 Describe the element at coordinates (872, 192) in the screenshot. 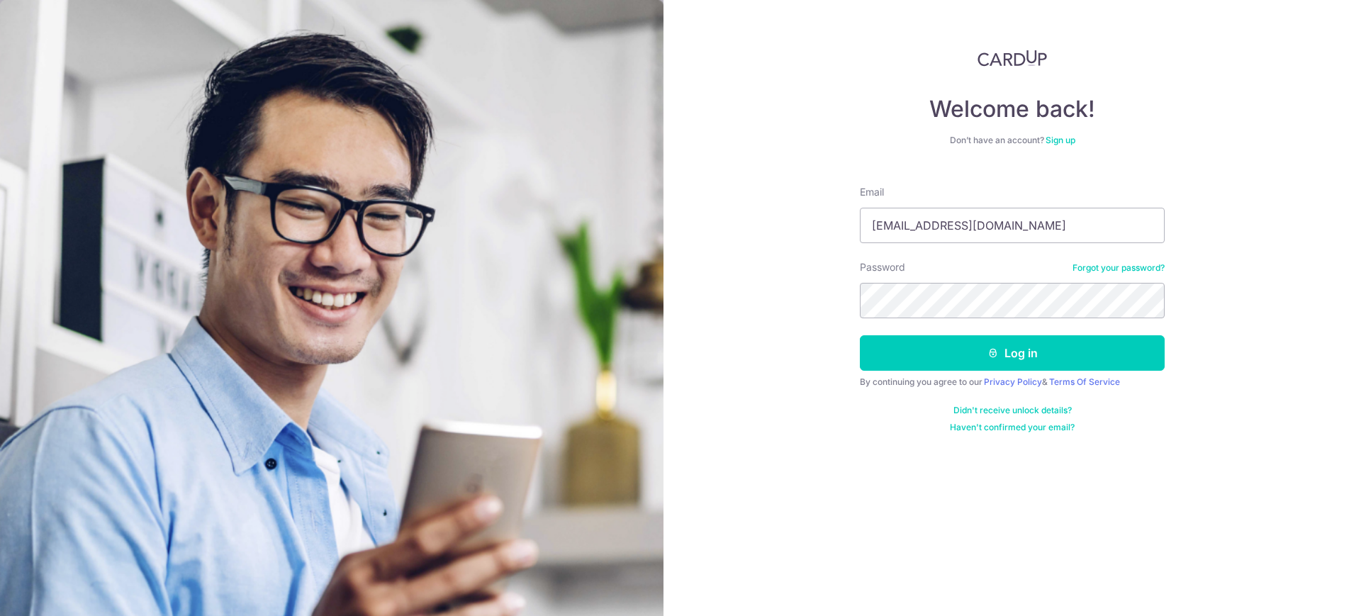

I see `label: Email` at that location.